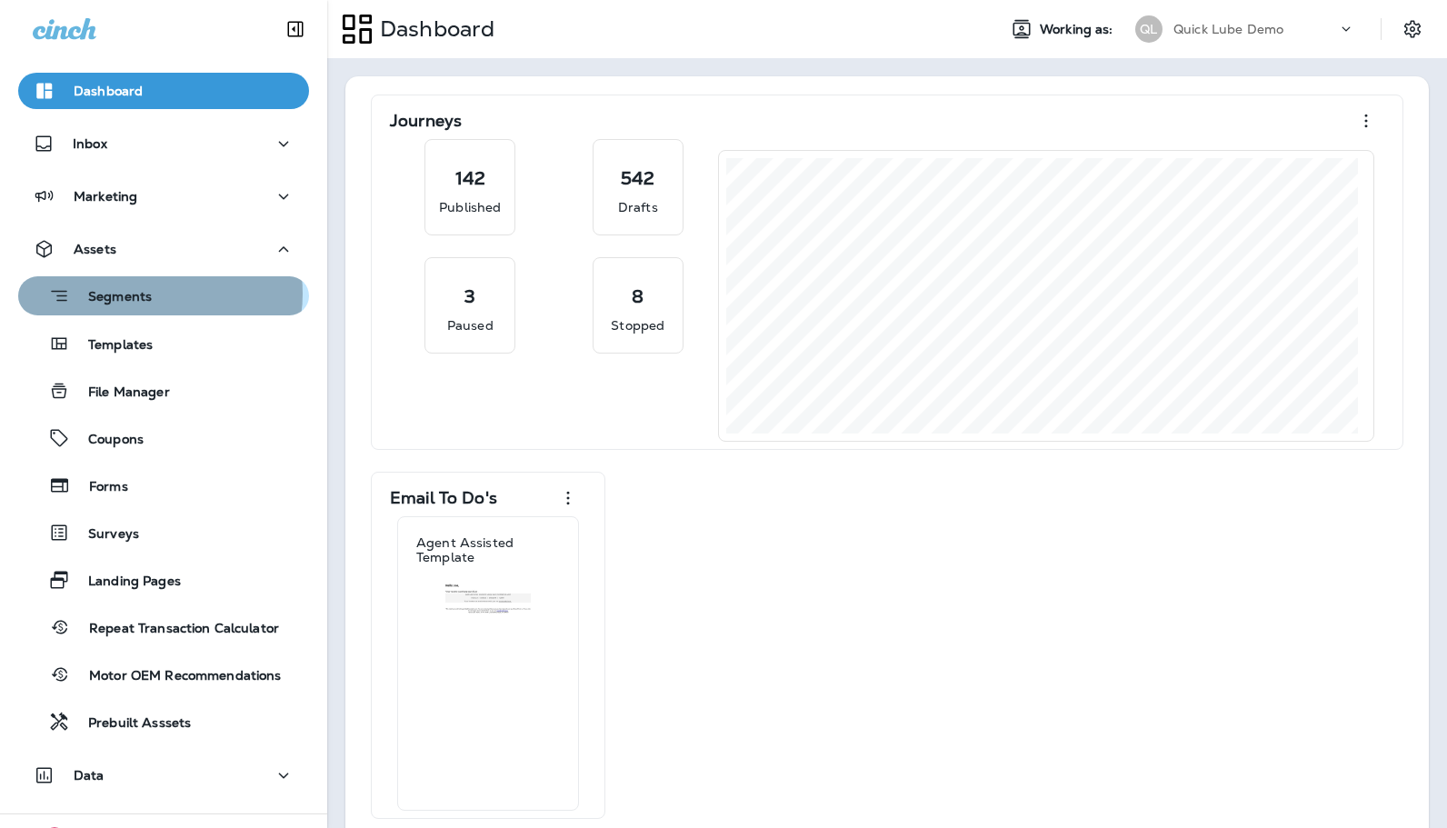  I want to click on p: Inbox, so click(90, 144).